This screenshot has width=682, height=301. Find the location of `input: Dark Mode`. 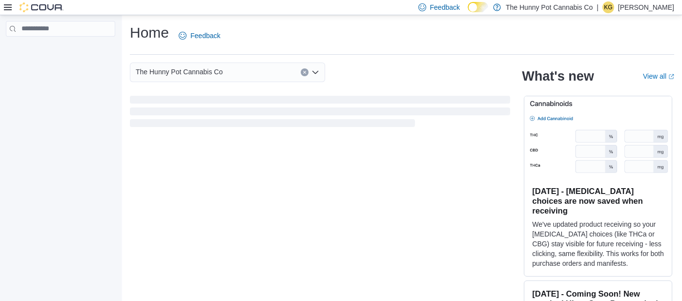

input: Dark Mode is located at coordinates (478, 7).